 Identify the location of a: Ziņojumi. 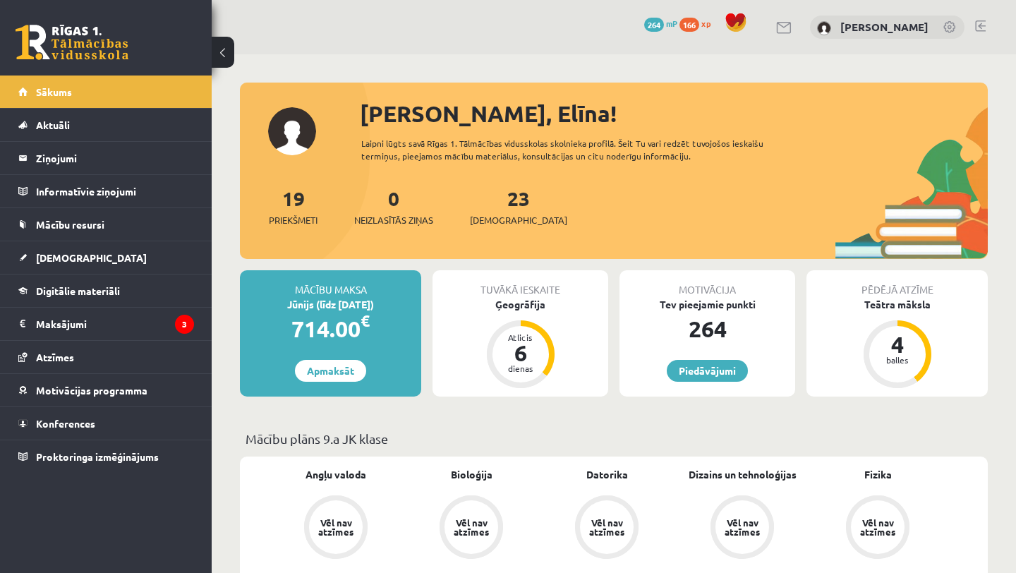
(106, 158).